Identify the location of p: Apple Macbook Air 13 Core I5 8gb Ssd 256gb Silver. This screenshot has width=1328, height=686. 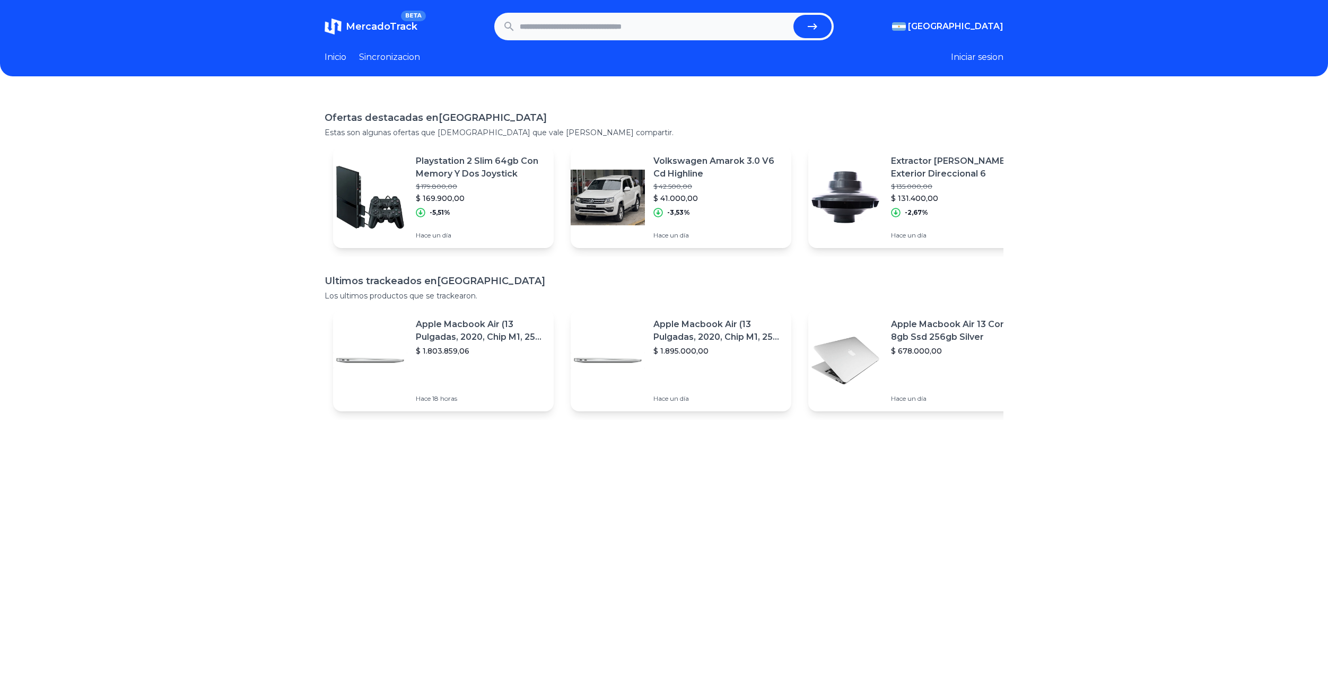
(956, 331).